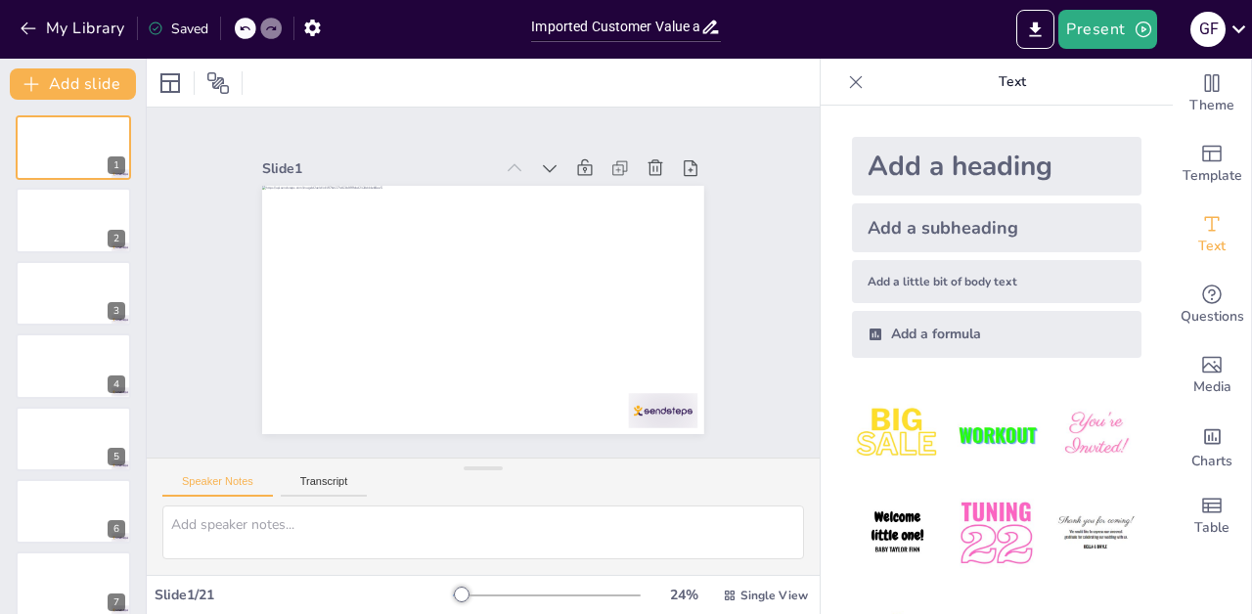 The image size is (1252, 614). I want to click on div: Add a table, so click(1212, 517).